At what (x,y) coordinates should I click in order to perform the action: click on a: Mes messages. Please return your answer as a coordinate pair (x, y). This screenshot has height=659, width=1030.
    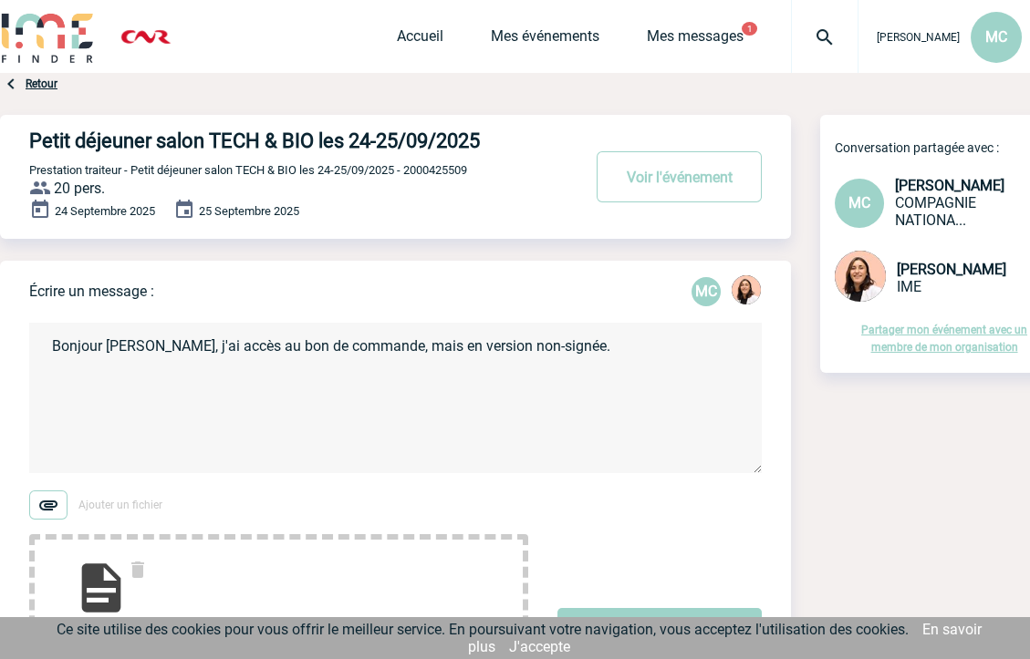
    Looking at the image, I should click on (695, 40).